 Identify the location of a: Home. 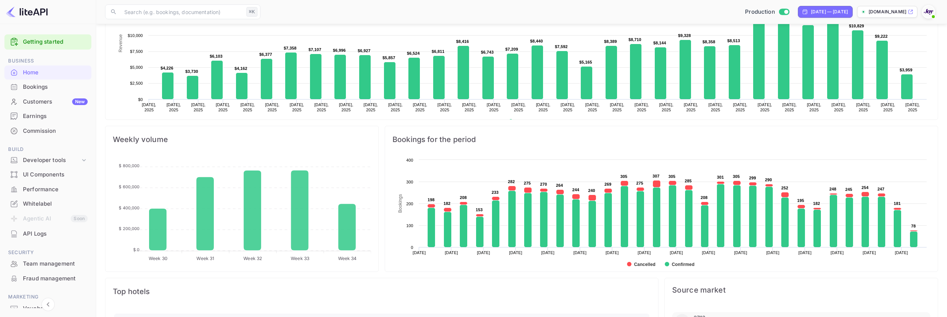
(48, 72).